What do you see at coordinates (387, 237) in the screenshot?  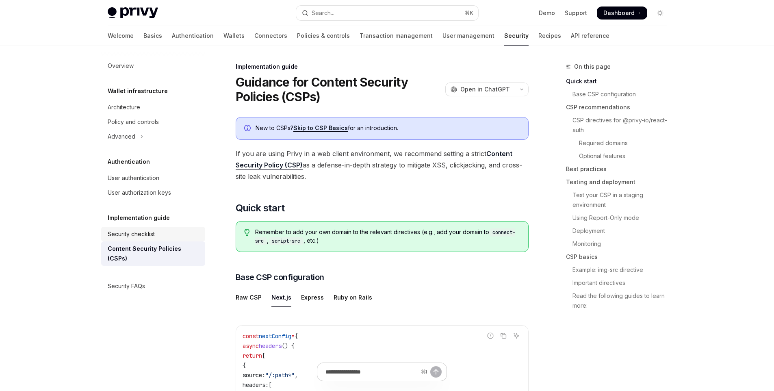 I see `span: Remember to add your own domain to the relevant directives (e.g., add your domain to , , etc.)` at bounding box center [387, 237].